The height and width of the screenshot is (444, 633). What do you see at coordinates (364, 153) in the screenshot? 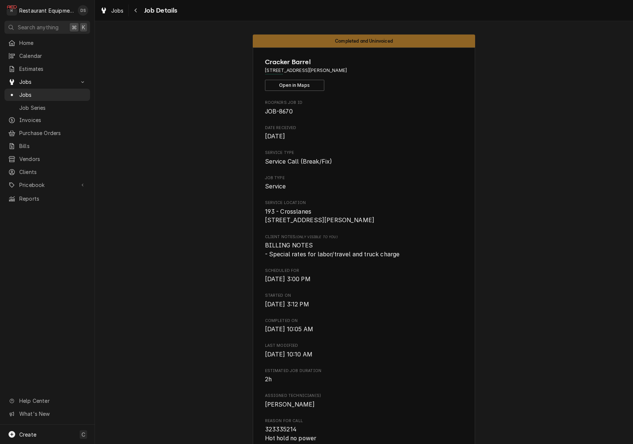
I see `span: Service Type` at bounding box center [364, 153].